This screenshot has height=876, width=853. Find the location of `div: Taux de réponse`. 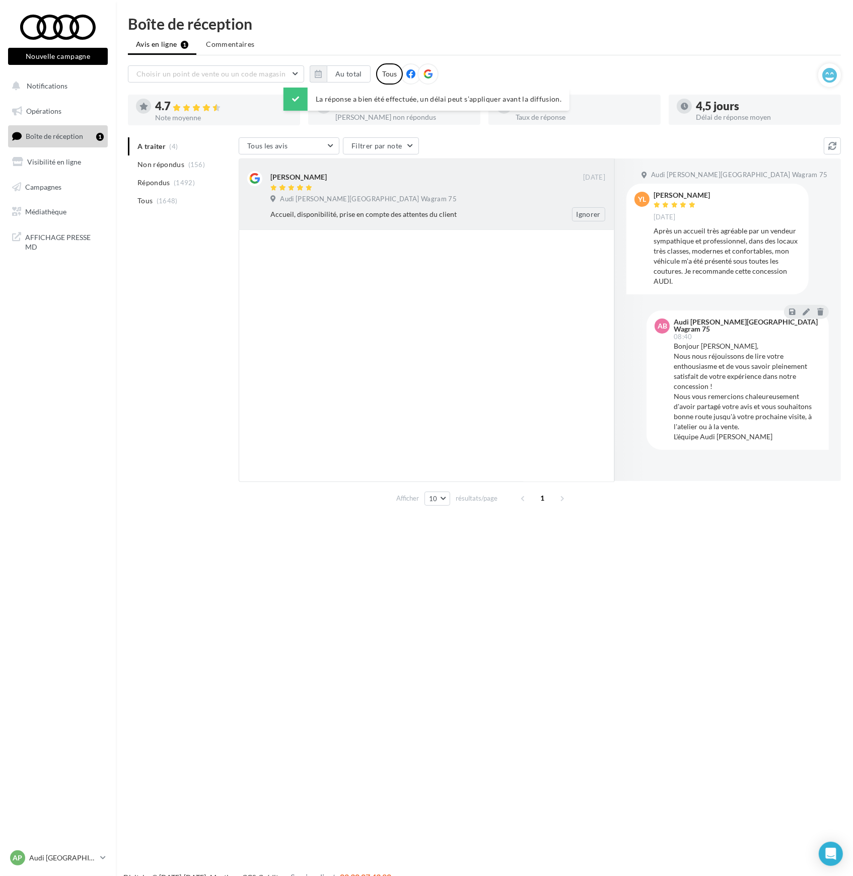

div: Taux de réponse is located at coordinates (584, 117).